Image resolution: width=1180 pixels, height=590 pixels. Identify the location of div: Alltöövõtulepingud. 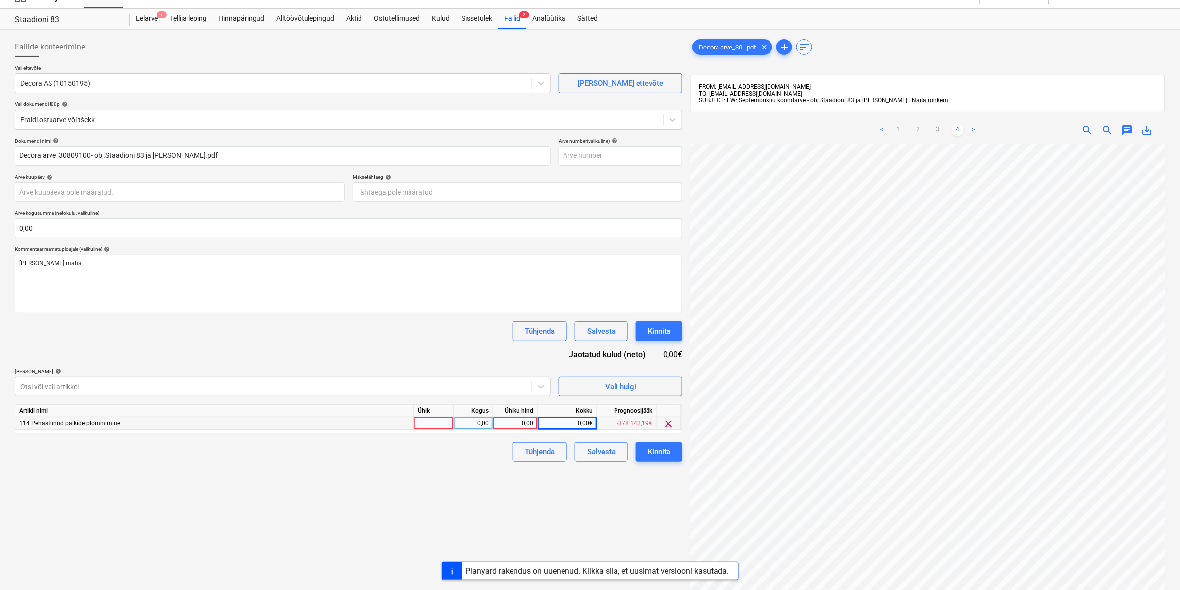
(305, 19).